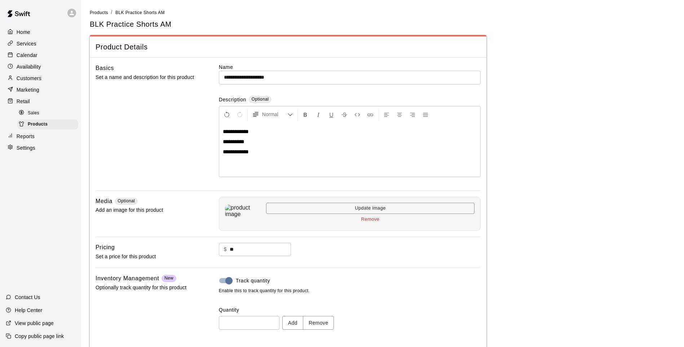 The width and height of the screenshot is (684, 347). What do you see at coordinates (293, 323) in the screenshot?
I see `button: Add` at bounding box center [293, 323].